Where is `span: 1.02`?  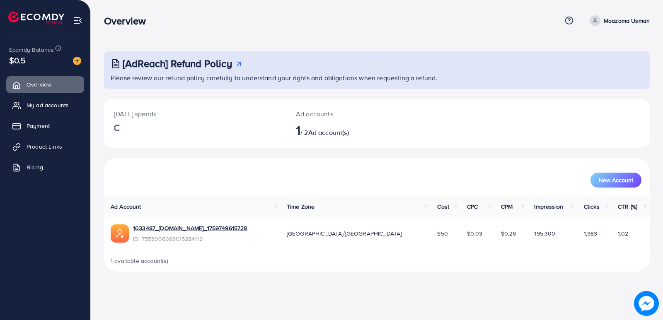
span: 1.02 is located at coordinates (623, 234).